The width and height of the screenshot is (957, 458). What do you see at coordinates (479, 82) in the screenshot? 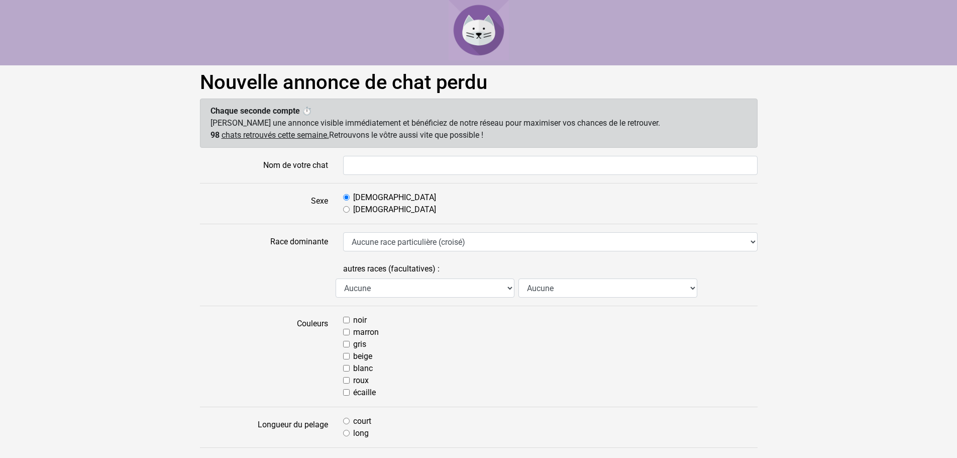
I see `h1: Nouvelle annonce de chat perdu` at bounding box center [479, 82].